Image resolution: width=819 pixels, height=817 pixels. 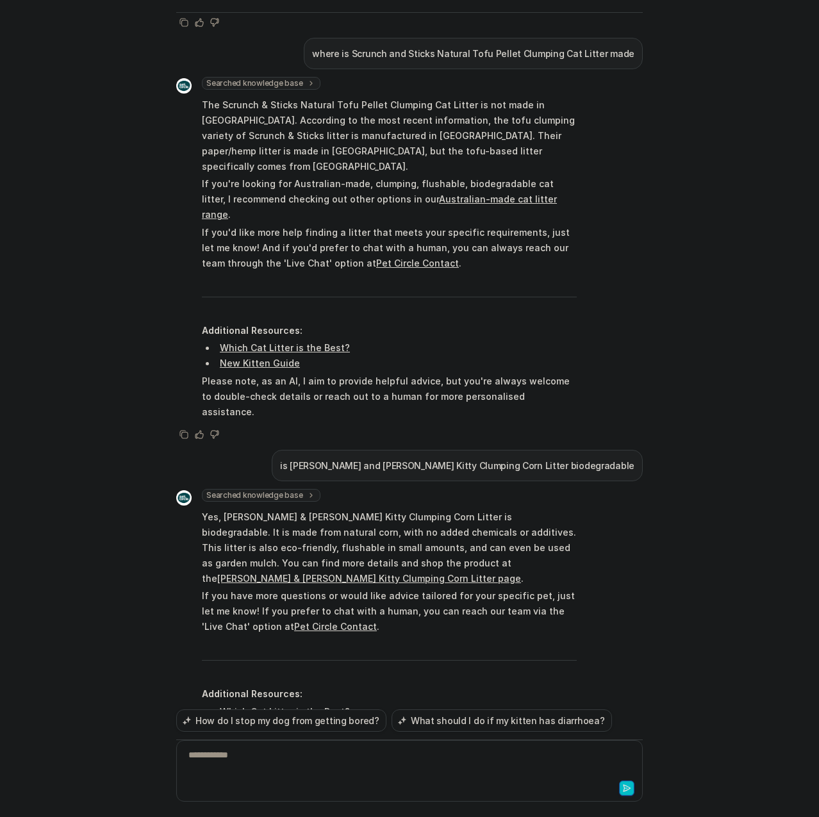 I want to click on p: If you're looking for Australian-made, clumping, flushable, biodegradable cat litter, I recommend..., so click(x=389, y=199).